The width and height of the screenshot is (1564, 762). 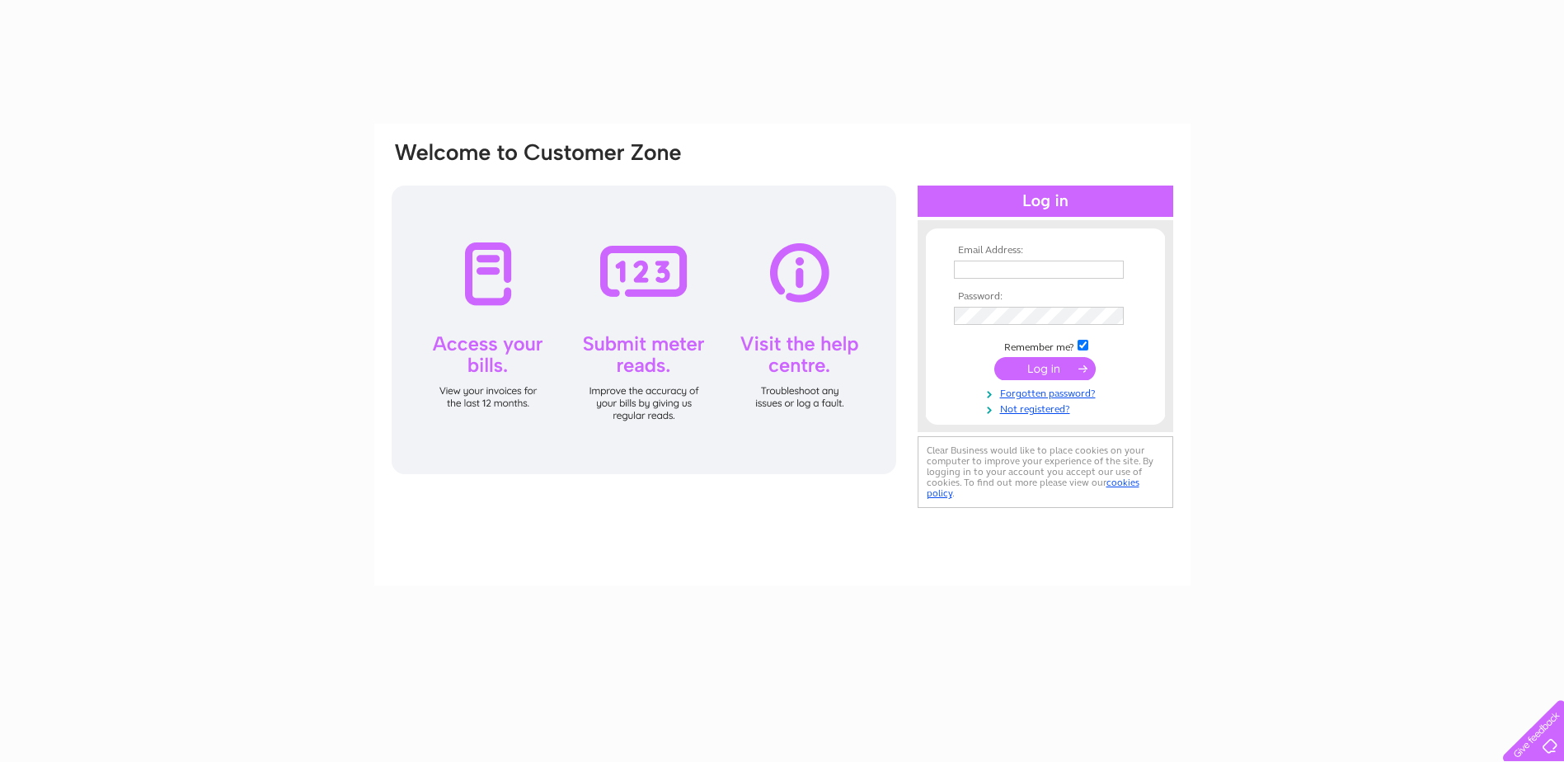 I want to click on input: Submit, so click(x=1045, y=369).